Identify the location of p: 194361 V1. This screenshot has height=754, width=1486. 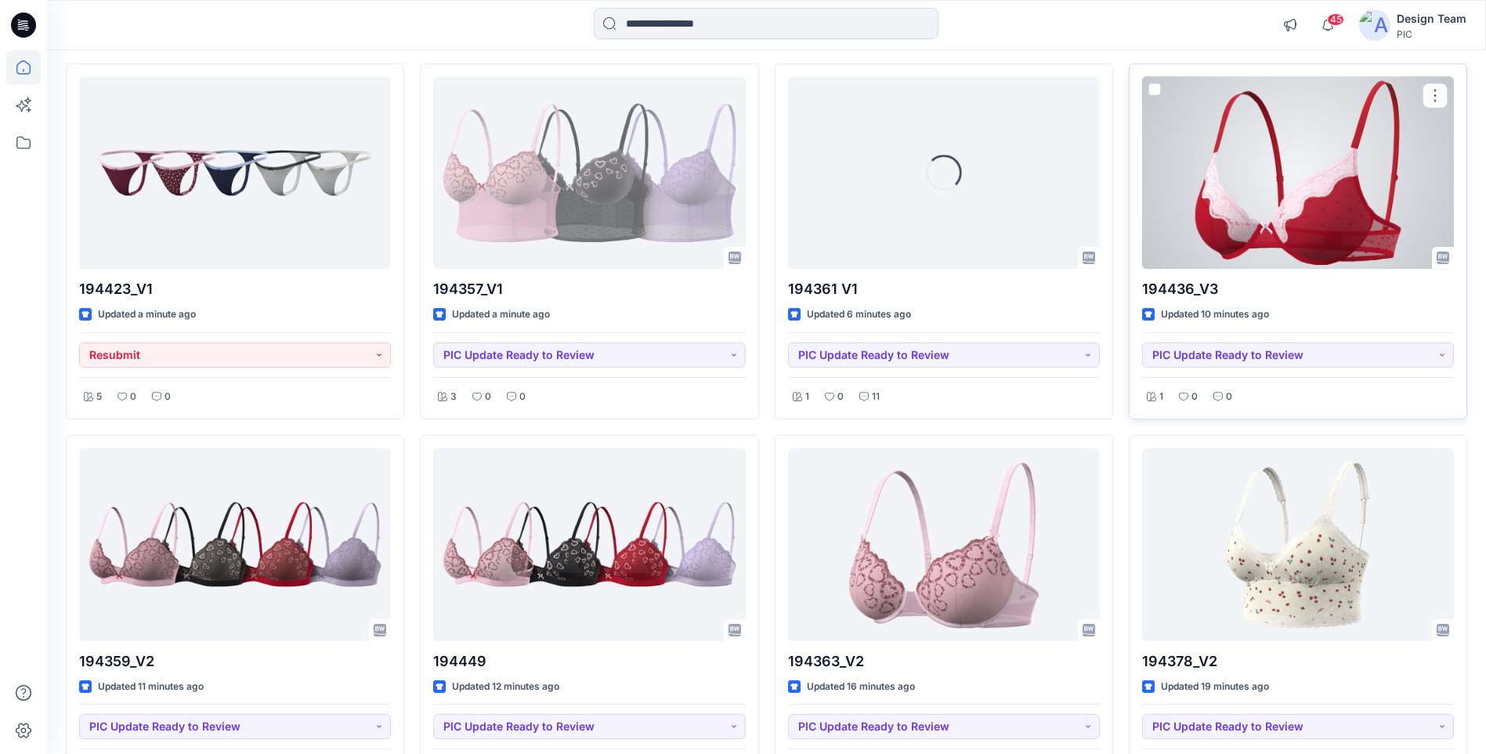
(944, 289).